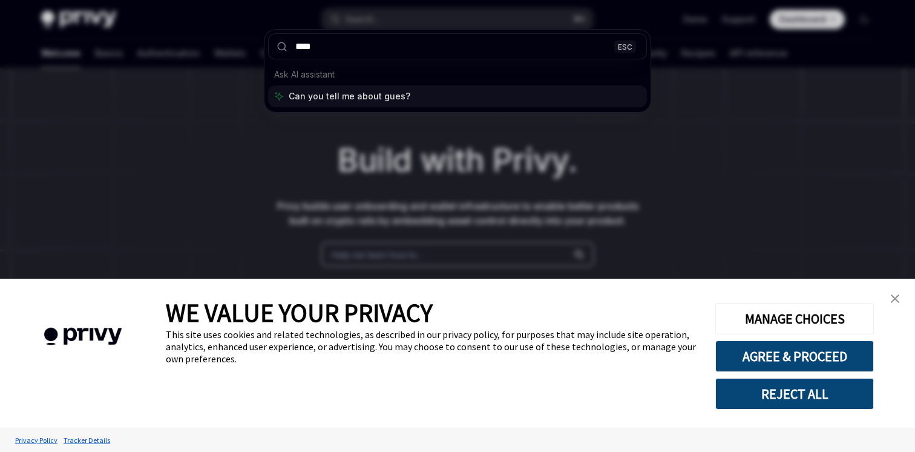  What do you see at coordinates (625, 46) in the screenshot?
I see `div: ESC` at bounding box center [625, 46].